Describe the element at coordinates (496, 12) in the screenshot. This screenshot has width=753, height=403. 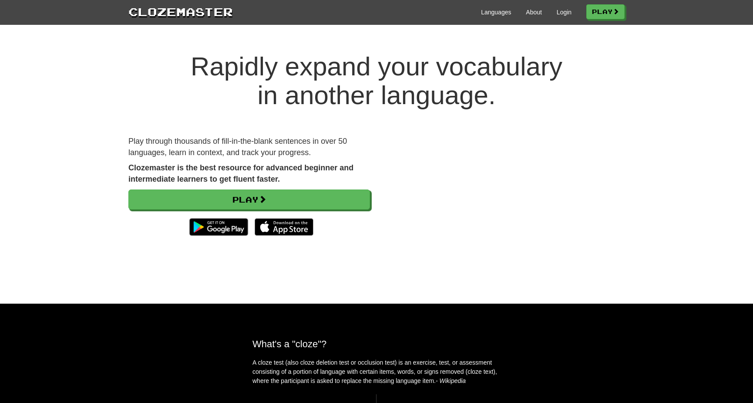
I see `a: Languages` at that location.